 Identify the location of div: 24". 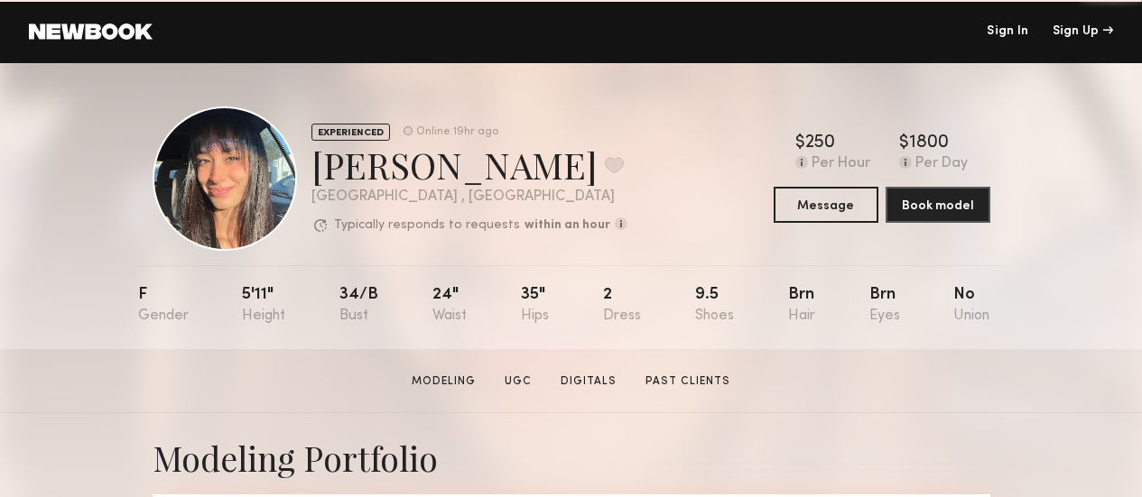
(449, 305).